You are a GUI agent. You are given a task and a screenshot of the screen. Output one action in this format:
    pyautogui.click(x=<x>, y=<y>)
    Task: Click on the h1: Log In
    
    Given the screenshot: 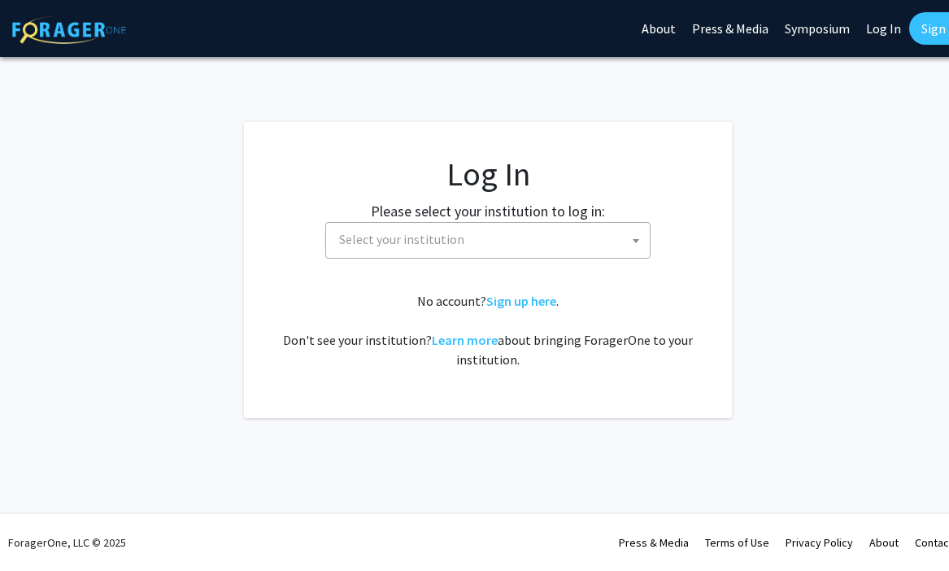 What is the action you would take?
    pyautogui.click(x=488, y=174)
    